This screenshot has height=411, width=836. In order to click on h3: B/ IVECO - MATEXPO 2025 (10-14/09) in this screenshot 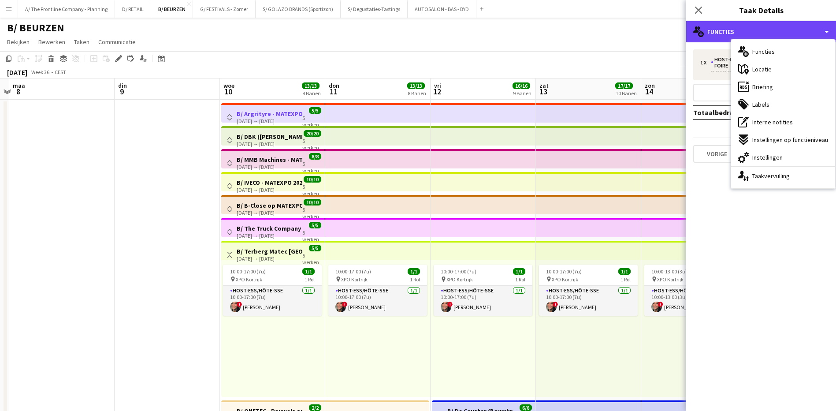, I will do `click(269, 182)`.